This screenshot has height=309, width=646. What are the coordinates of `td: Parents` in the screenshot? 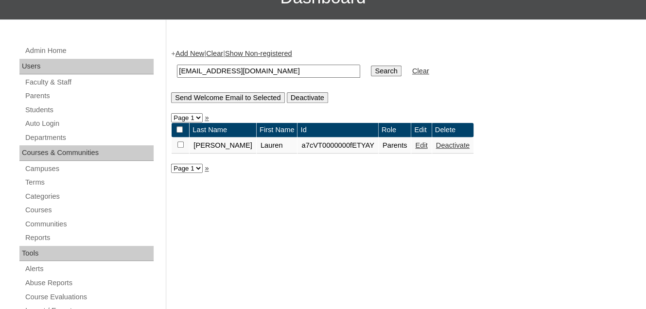 It's located at (395, 146).